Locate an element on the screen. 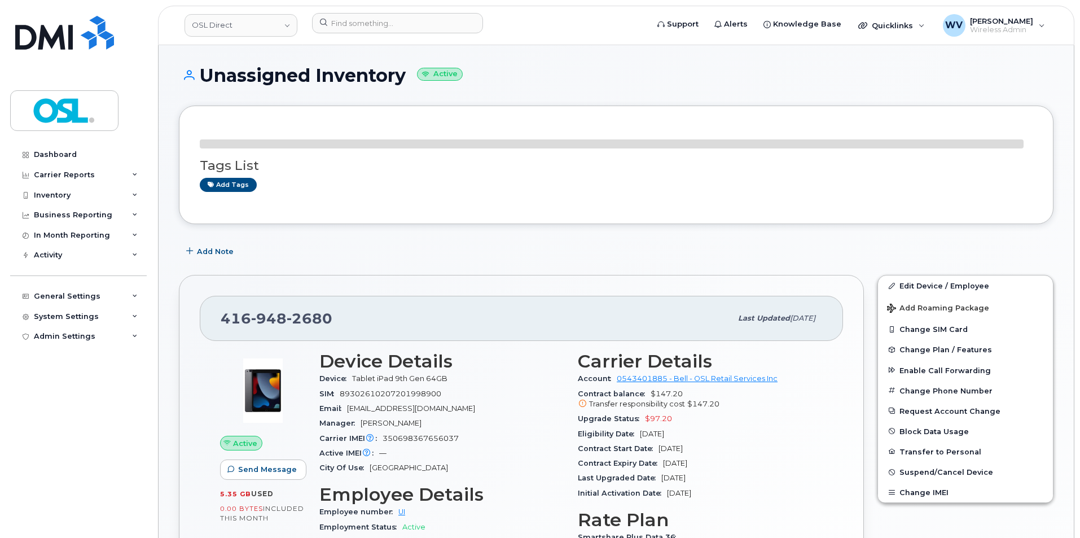 Image resolution: width=1080 pixels, height=538 pixels. button: Block Data Usage is located at coordinates (965, 431).